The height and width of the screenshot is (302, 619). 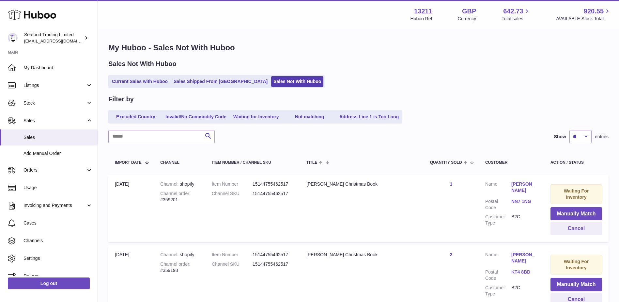 What do you see at coordinates (136, 117) in the screenshot?
I see `a: Excluded Country` at bounding box center [136, 117].